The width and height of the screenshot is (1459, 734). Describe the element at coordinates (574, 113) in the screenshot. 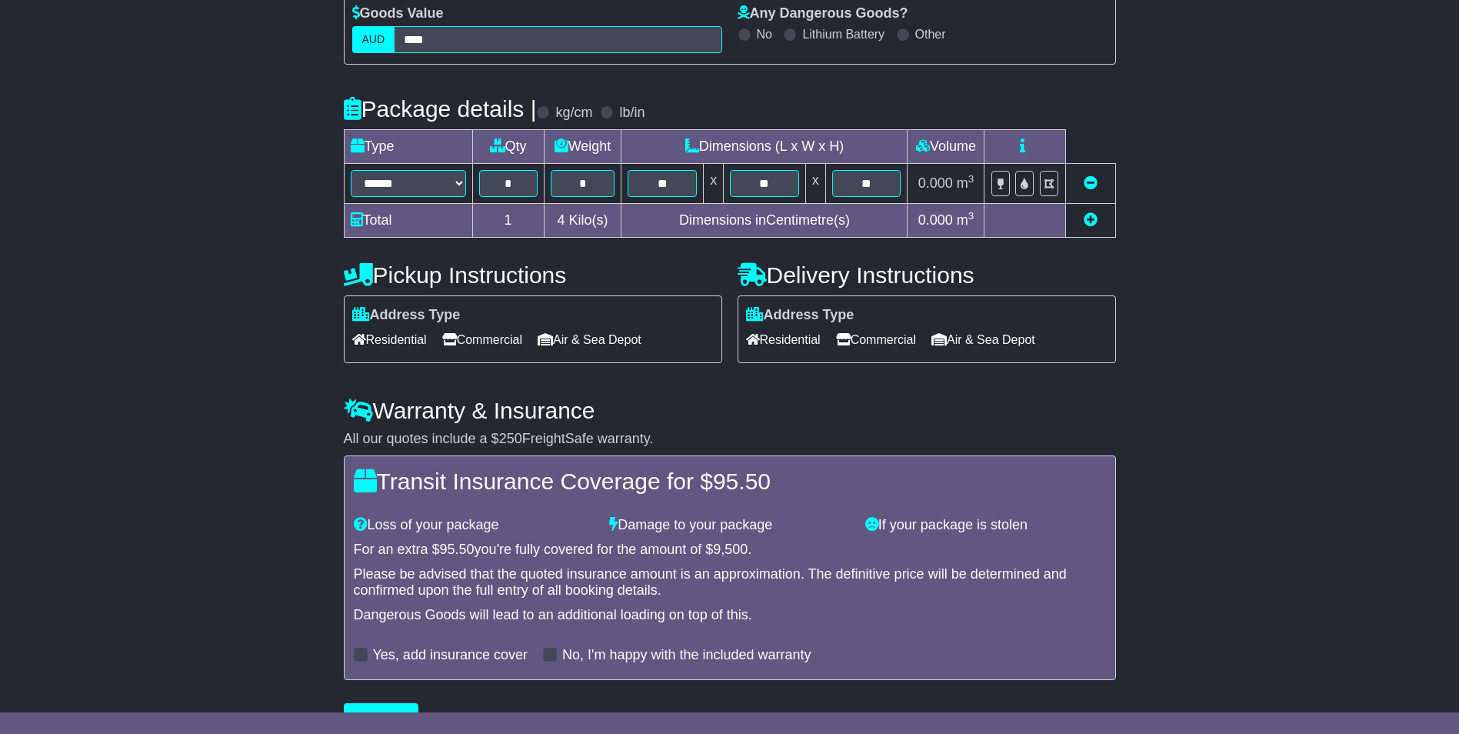

I see `label: kg/cm` at that location.